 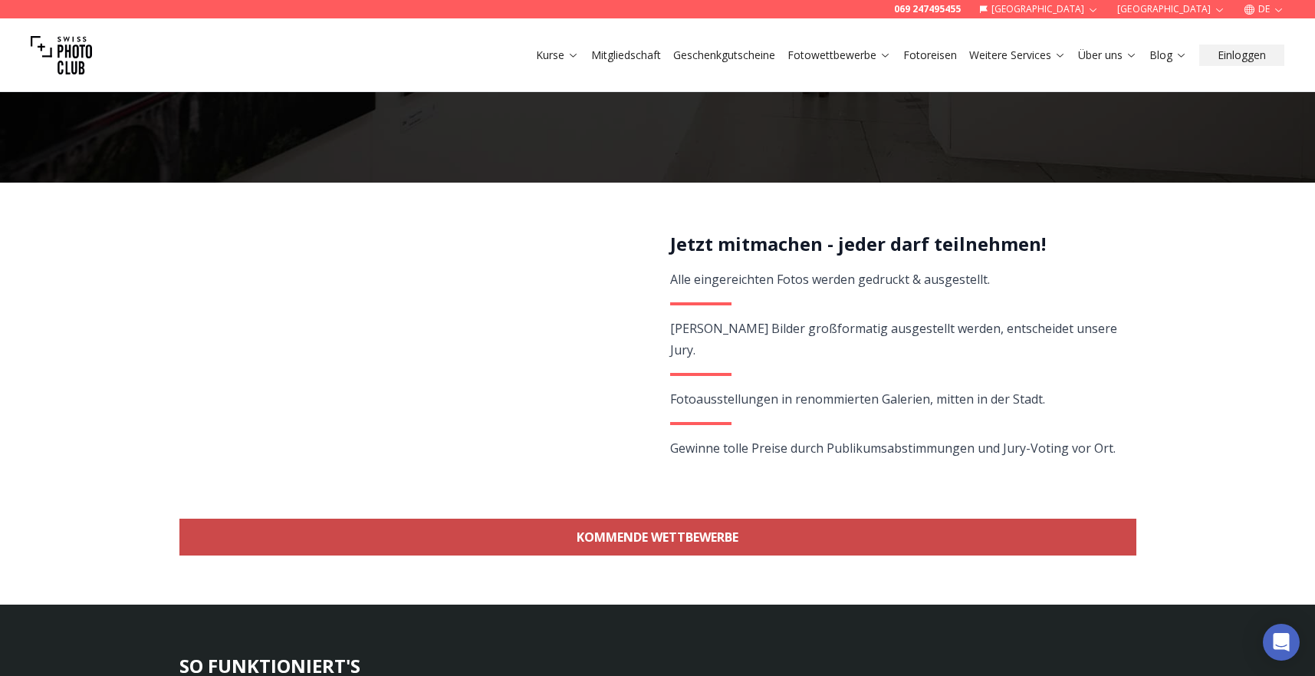 I want to click on button: Mitgliedschaft, so click(x=626, y=55).